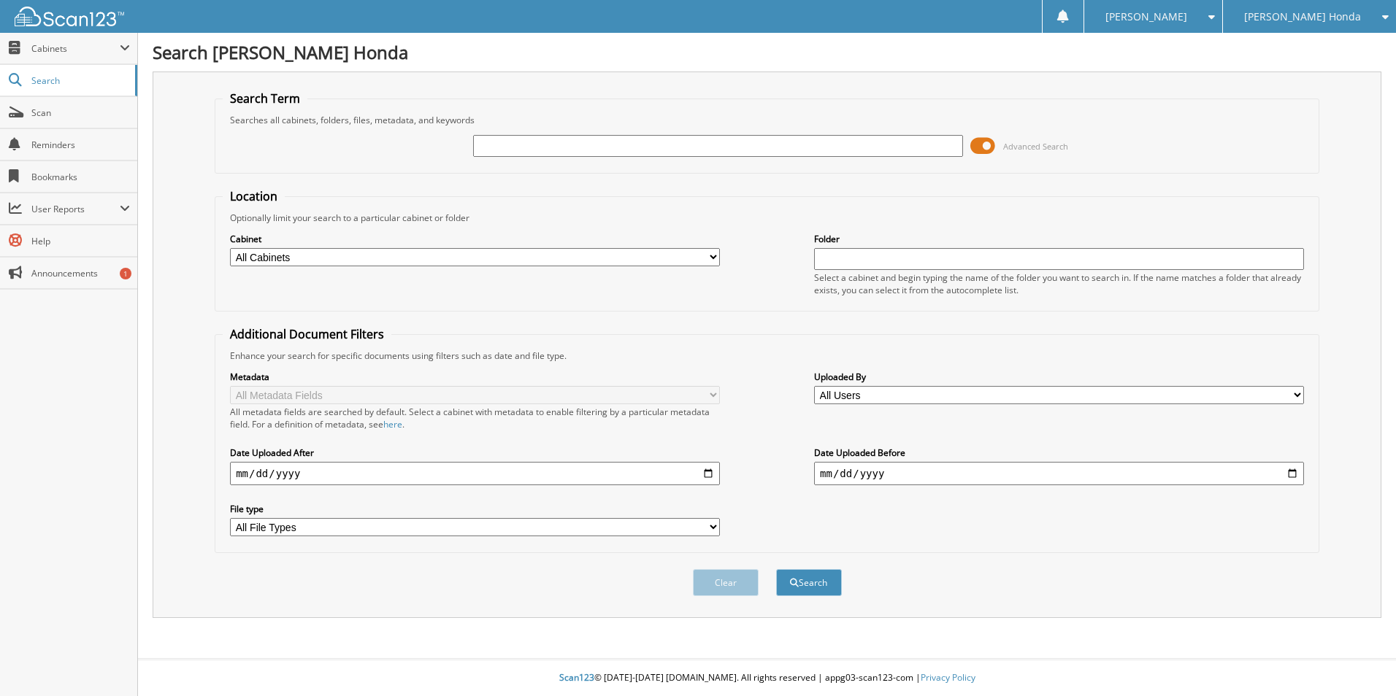  What do you see at coordinates (1058, 377) in the screenshot?
I see `label: Uploaded By` at bounding box center [1058, 377].